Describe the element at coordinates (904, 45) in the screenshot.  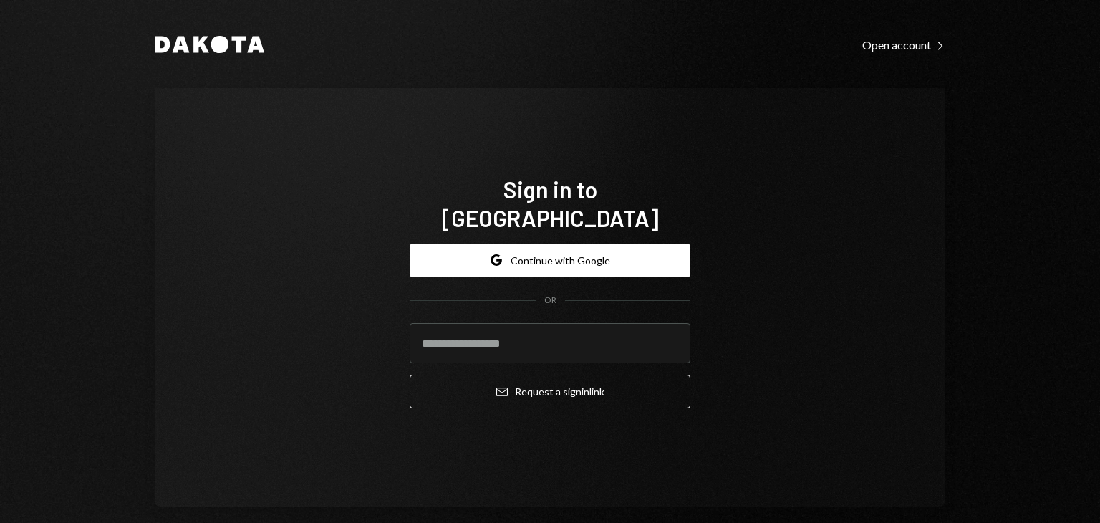
I see `div: Open account` at that location.